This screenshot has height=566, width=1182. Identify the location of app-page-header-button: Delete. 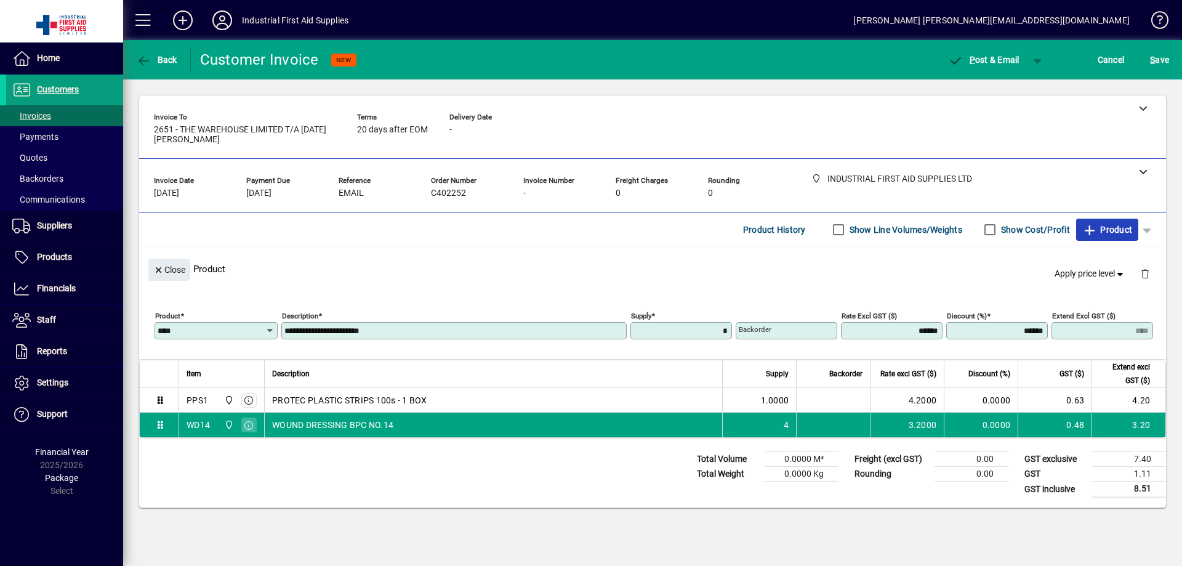
(1145, 273).